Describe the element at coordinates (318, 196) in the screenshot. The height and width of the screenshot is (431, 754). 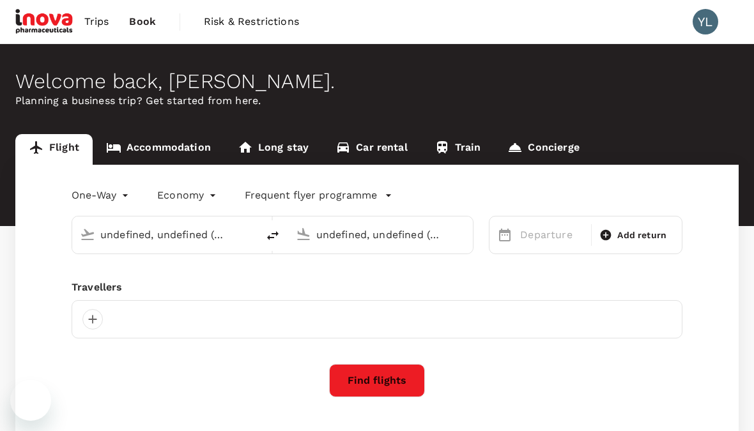
I see `button: Frequent flyer programme` at that location.